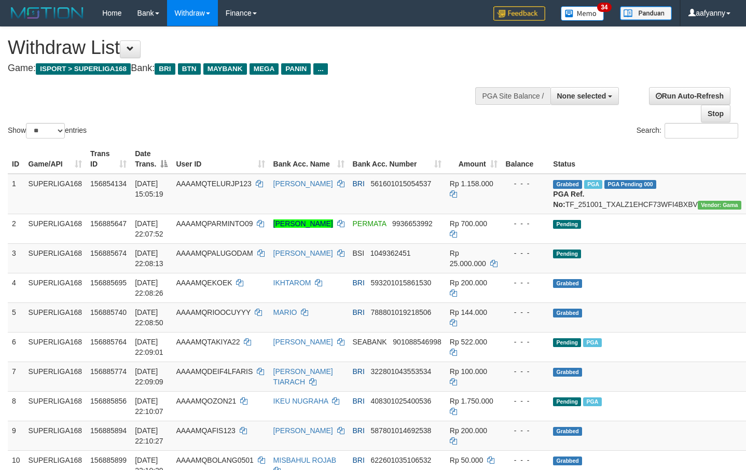  What do you see at coordinates (208, 342) in the screenshot?
I see `span: AAAAMQTAKIYA22` at bounding box center [208, 342].